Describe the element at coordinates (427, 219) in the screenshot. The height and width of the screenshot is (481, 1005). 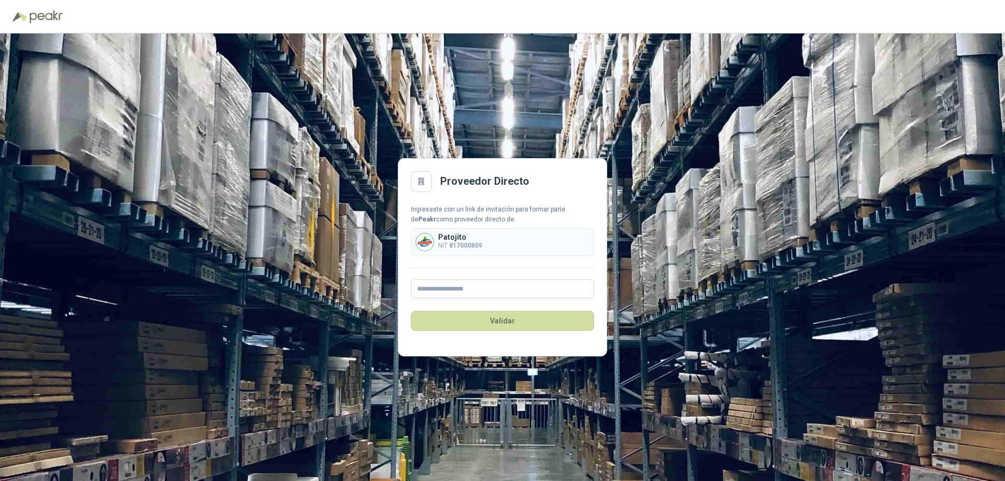
I see `b: Peakr` at that location.